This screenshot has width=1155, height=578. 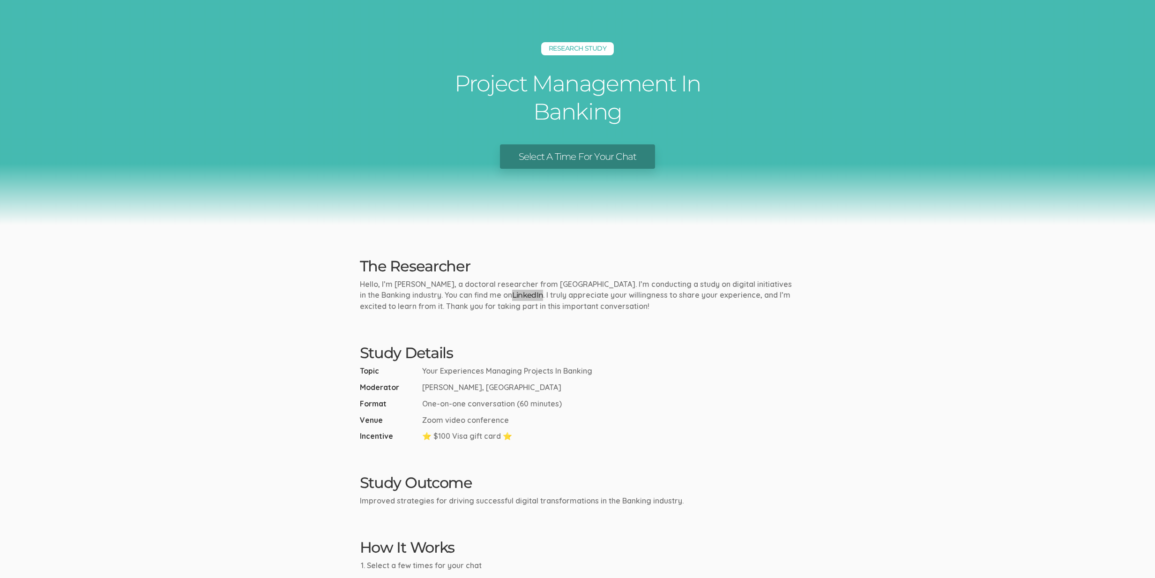 What do you see at coordinates (1132, 555) in the screenshot?
I see `div: Chat Widget` at bounding box center [1132, 555].